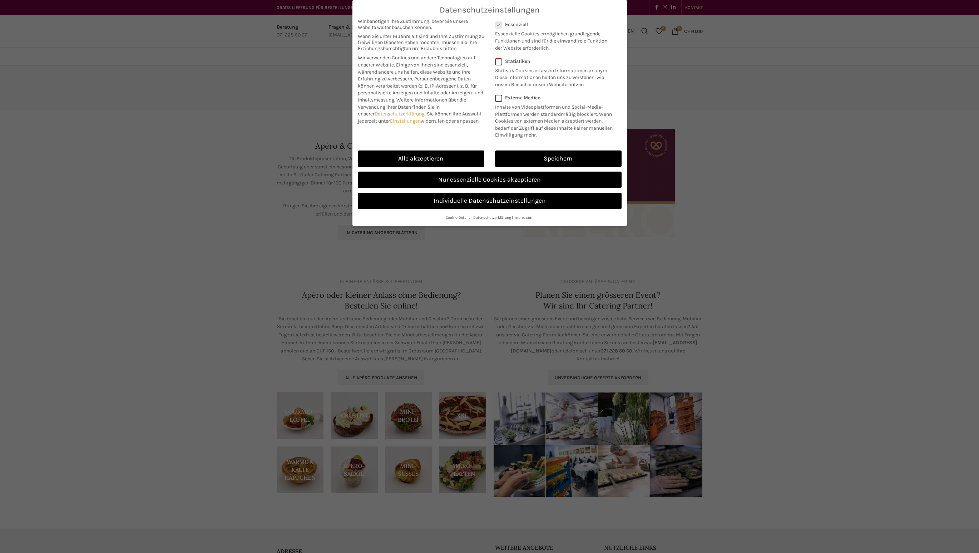 This screenshot has width=979, height=553. I want to click on span: Wenn Sie unter 16 Jahre alt sind und Ihre Zustimmung zu freiwilligen Diensten geben möchten, müss..., so click(421, 42).